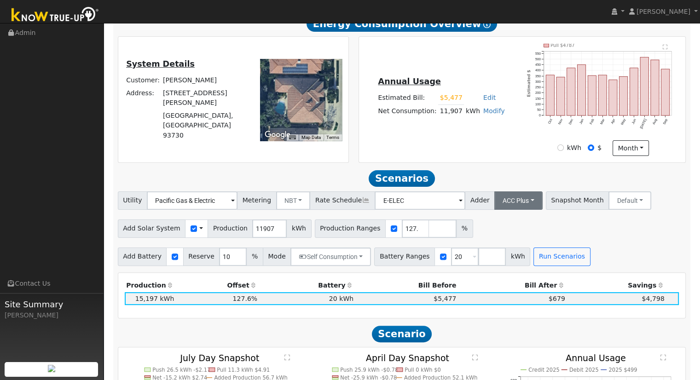 The image size is (700, 380). Describe the element at coordinates (401, 179) in the screenshot. I see `span: Scenarios` at that location.